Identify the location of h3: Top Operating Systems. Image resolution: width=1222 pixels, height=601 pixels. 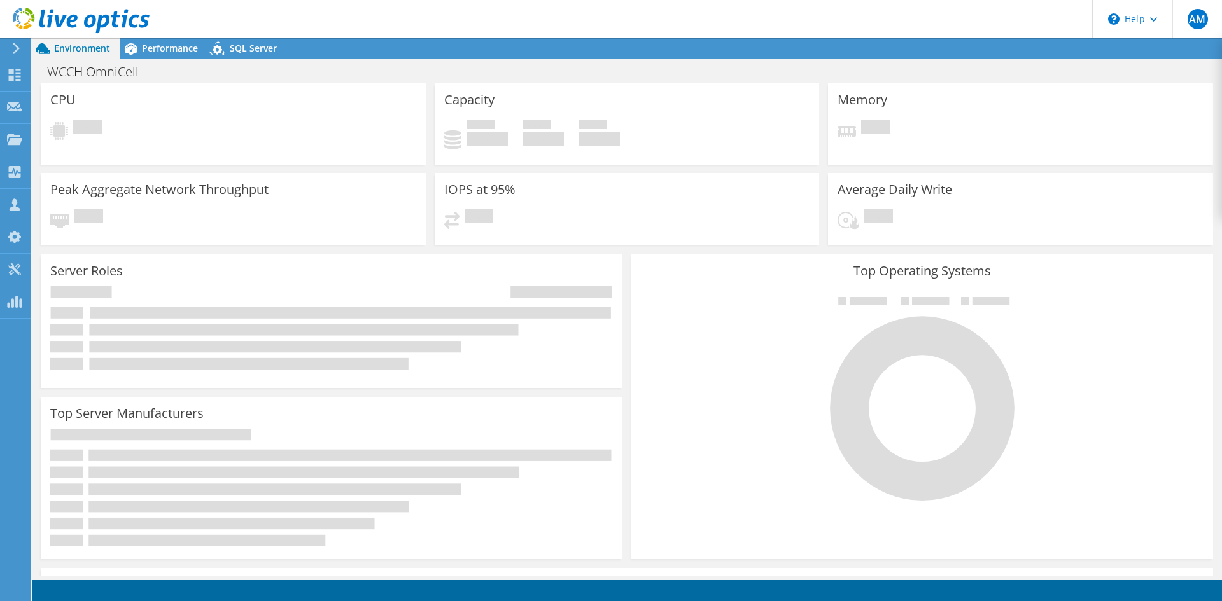
(922, 271).